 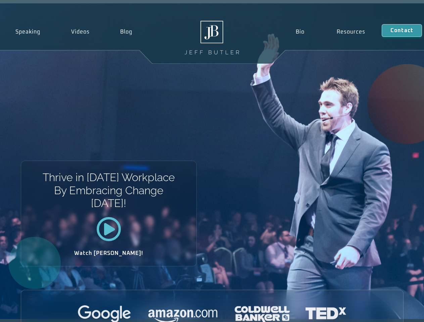 What do you see at coordinates (402, 31) in the screenshot?
I see `a: Contact` at bounding box center [402, 31].